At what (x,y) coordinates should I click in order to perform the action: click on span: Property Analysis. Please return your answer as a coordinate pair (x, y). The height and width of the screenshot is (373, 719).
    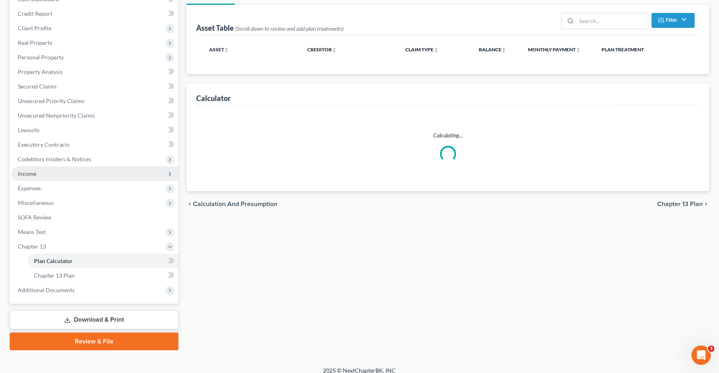
    Looking at the image, I should click on (40, 71).